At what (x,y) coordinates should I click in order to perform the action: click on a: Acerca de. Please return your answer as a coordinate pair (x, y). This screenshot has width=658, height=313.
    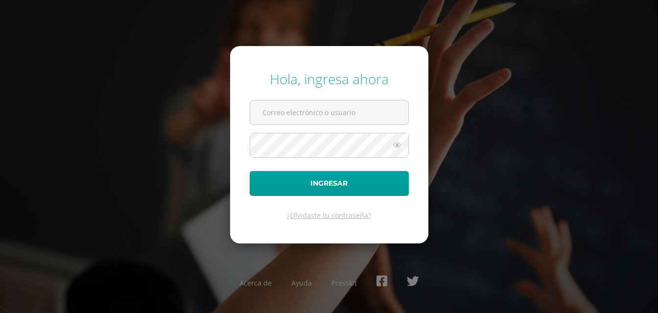
    Looking at the image, I should click on (256, 282).